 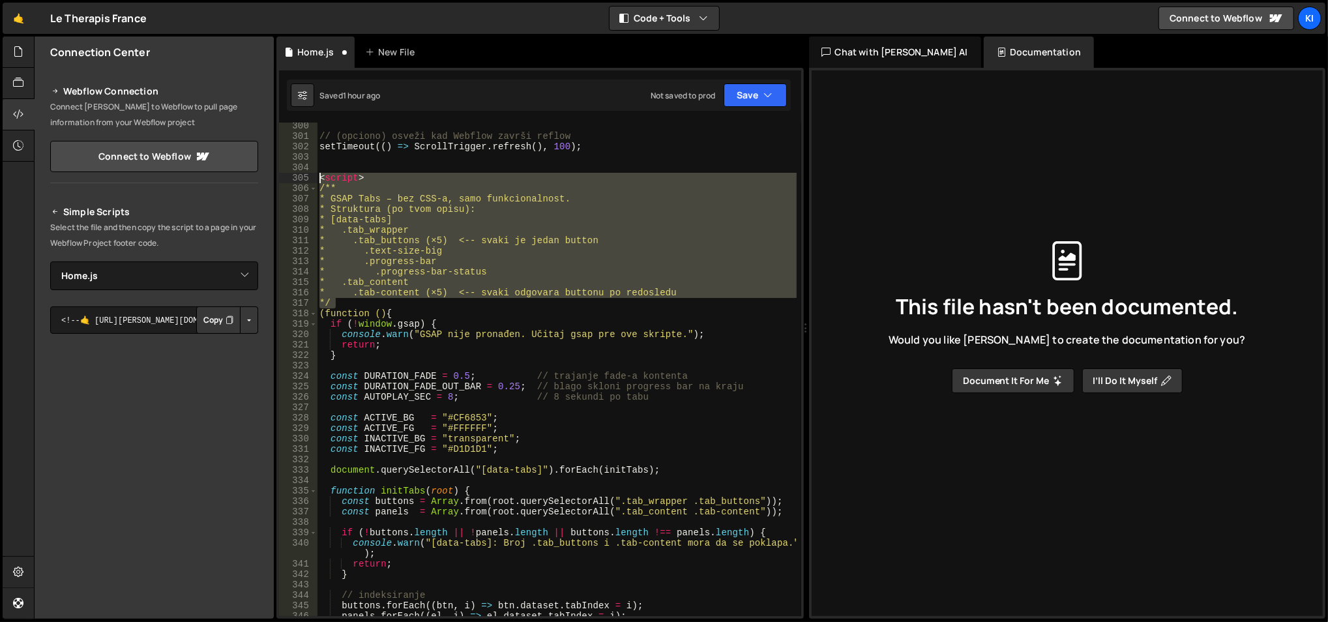 What do you see at coordinates (298, 126) in the screenshot?
I see `div: 300` at bounding box center [298, 126].